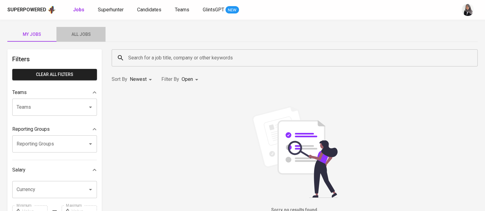 The image size is (485, 211). I want to click on p: Sort By, so click(119, 79).